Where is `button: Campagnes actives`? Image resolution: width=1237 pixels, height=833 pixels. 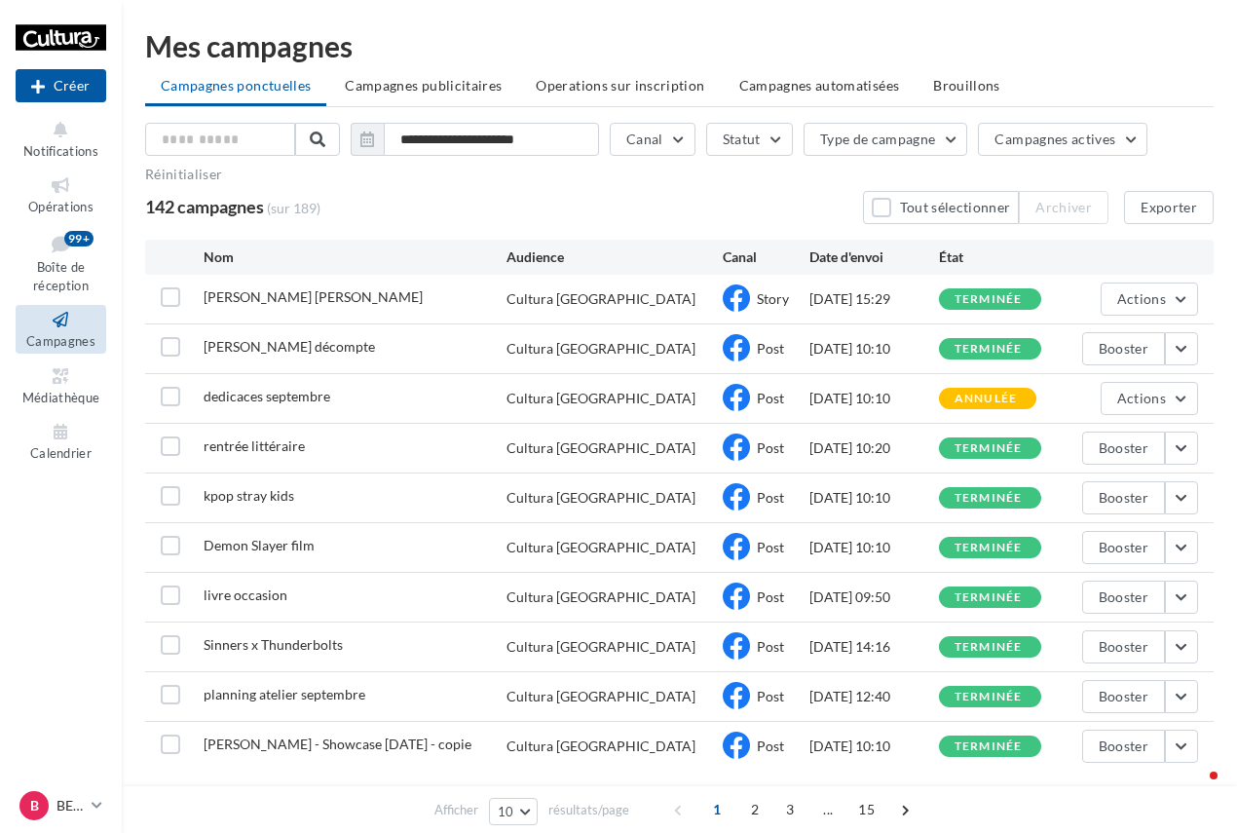 button: Campagnes actives is located at coordinates (1062, 139).